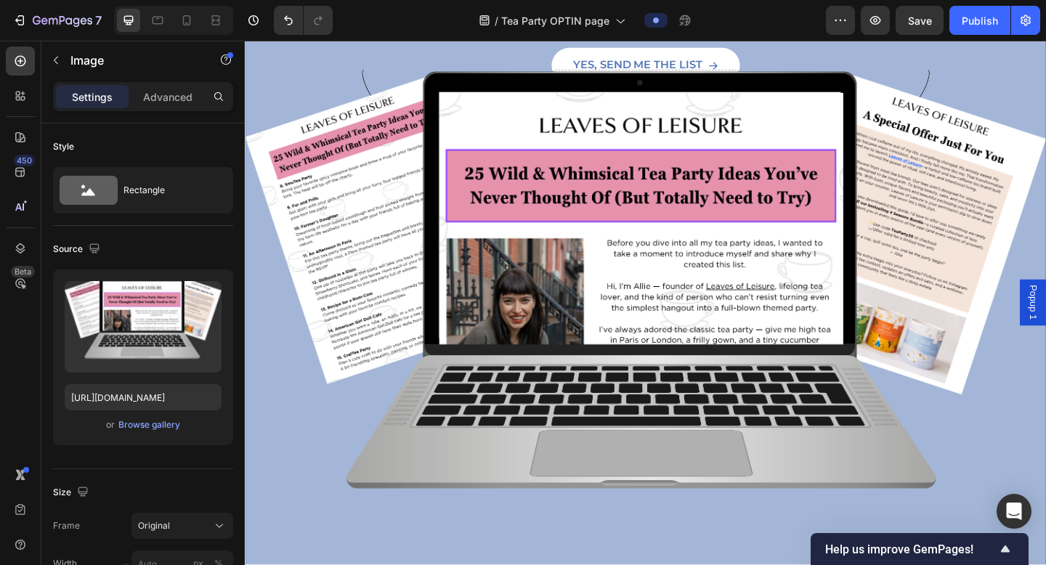  I want to click on p: 7, so click(98, 20).